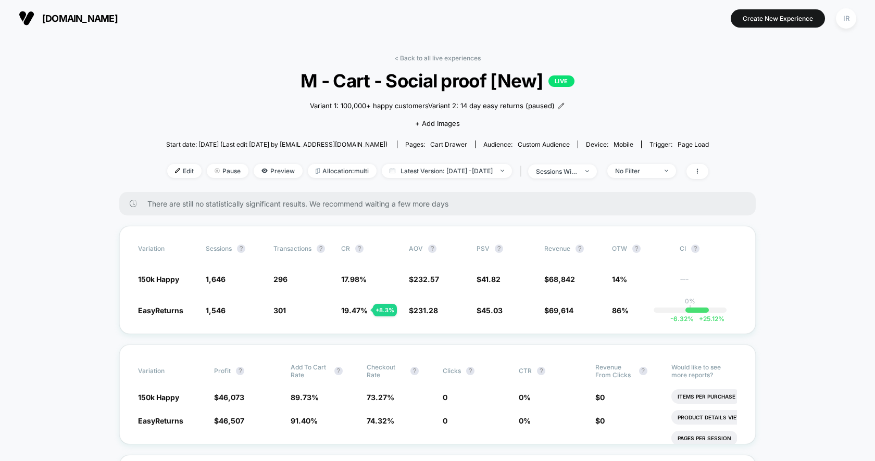 The width and height of the screenshot is (875, 461). What do you see at coordinates (310, 371) in the screenshot?
I see `span: Add To Cart Rate` at bounding box center [310, 371].